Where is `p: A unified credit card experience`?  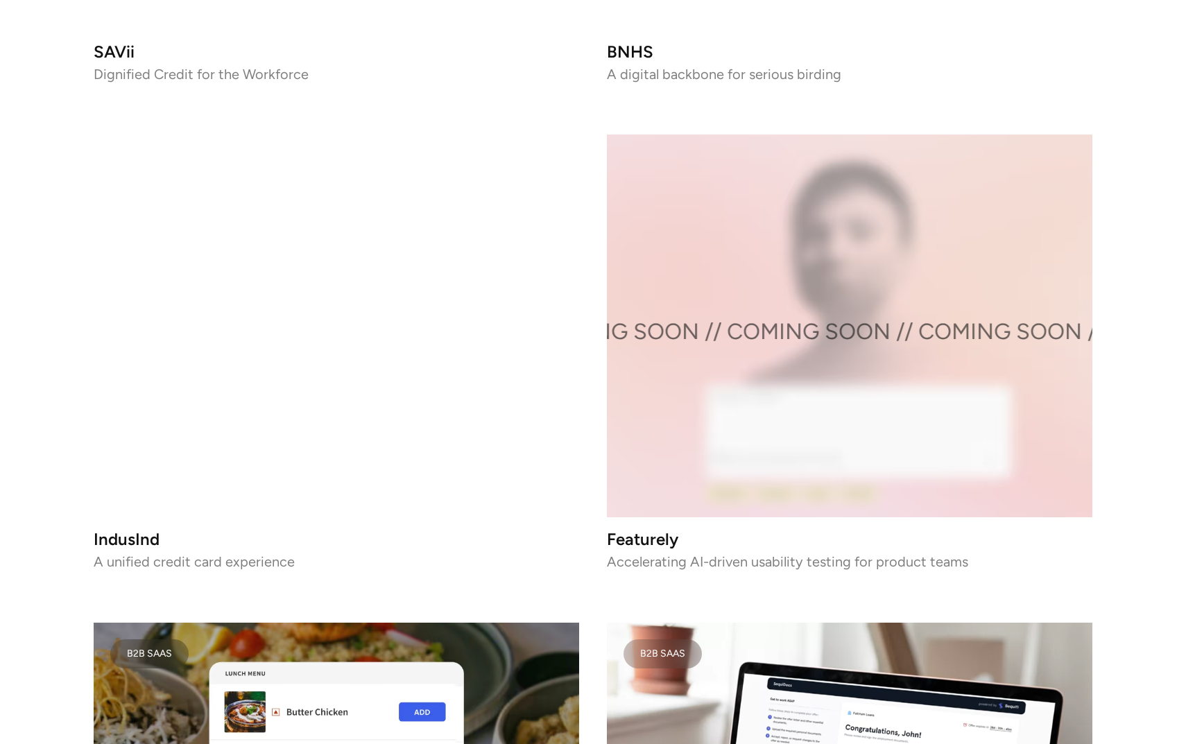 p: A unified credit card experience is located at coordinates (336, 562).